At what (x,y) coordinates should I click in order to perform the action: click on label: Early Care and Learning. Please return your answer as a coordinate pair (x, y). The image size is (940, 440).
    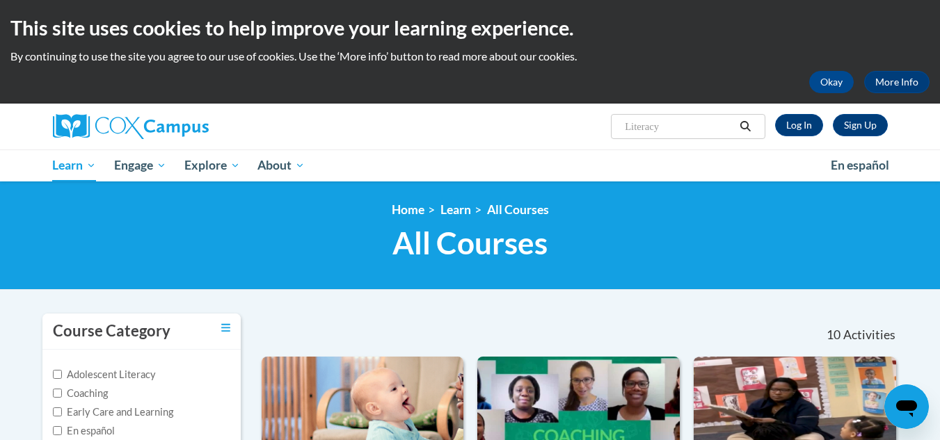
    Looking at the image, I should click on (113, 413).